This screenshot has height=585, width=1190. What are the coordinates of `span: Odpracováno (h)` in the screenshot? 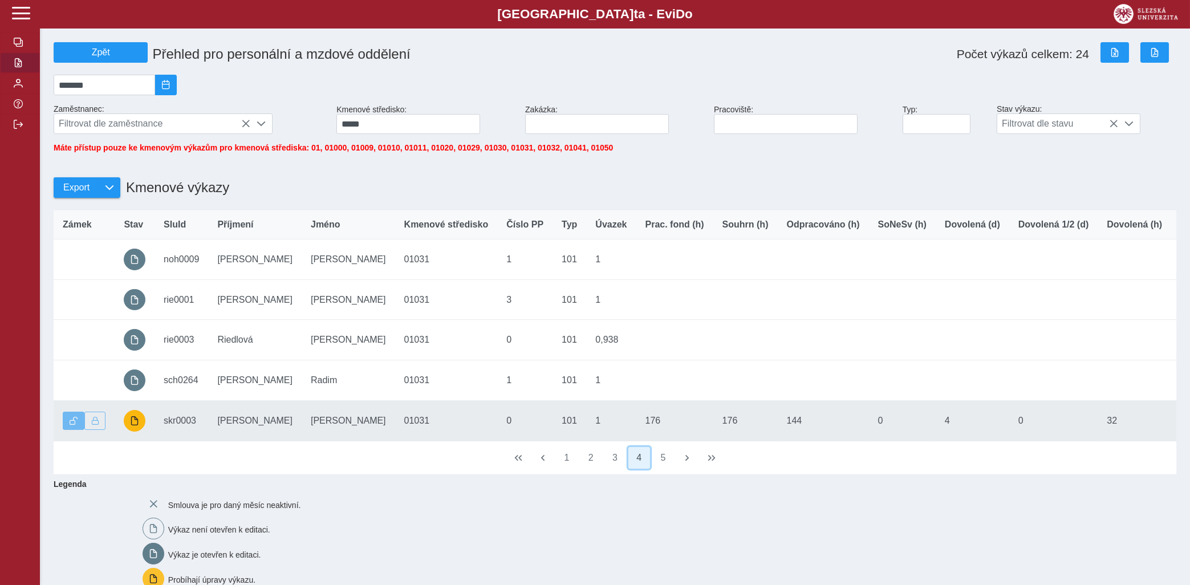 It's located at (824, 225).